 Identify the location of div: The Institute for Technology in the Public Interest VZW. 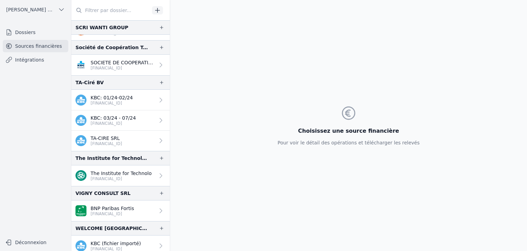
(112, 158).